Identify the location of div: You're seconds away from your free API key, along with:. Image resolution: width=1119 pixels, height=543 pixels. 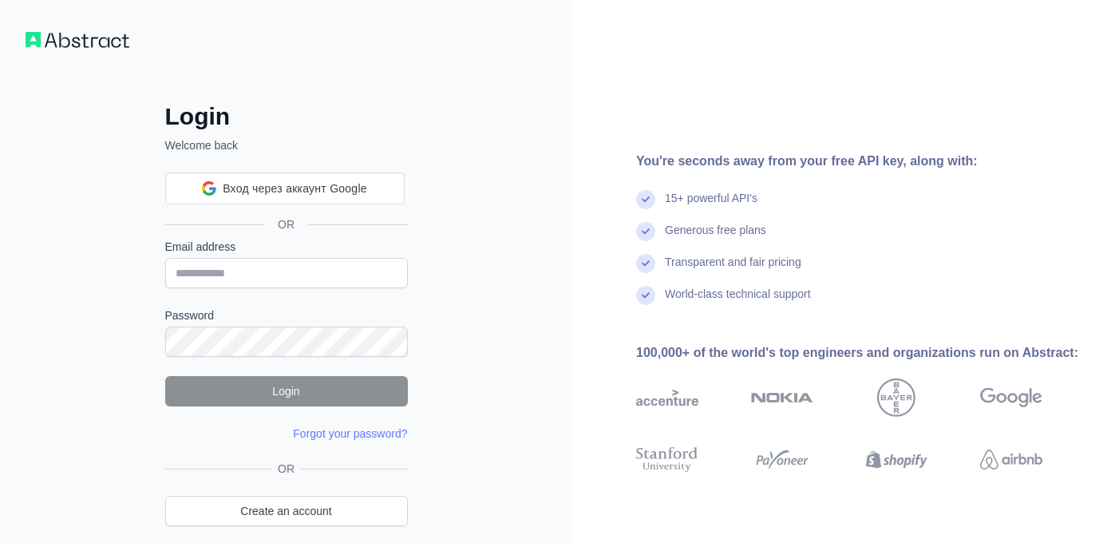
(865, 161).